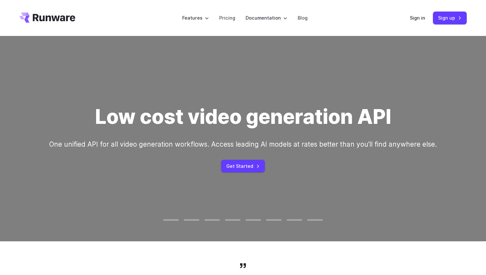 The image size is (486, 275). Describe the element at coordinates (266, 18) in the screenshot. I see `label: Documentation` at that location.